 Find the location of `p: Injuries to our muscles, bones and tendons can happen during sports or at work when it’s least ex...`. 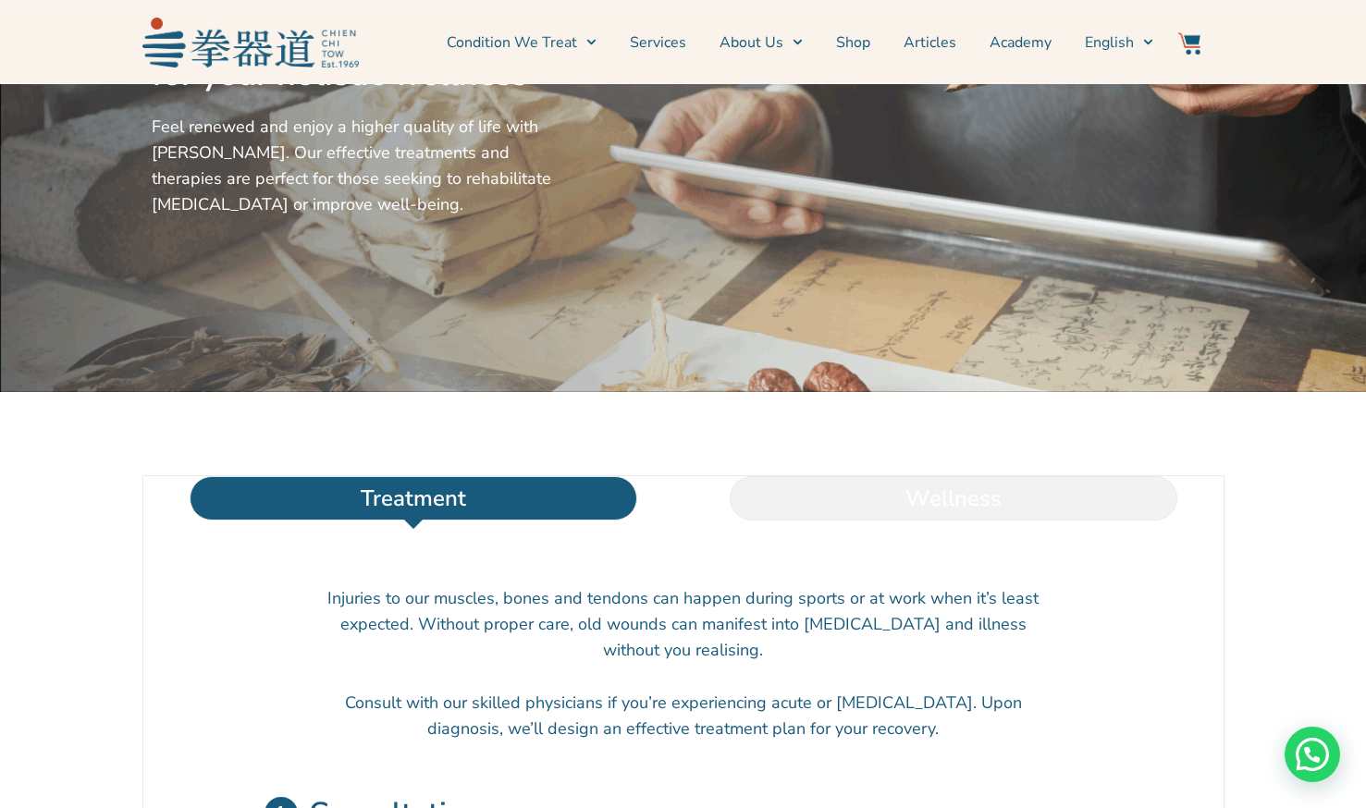

p: Injuries to our muscles, bones and tendons can happen during sports or at work when it’s least ex... is located at coordinates (684, 624).